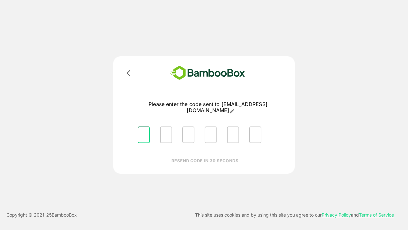 This screenshot has width=408, height=230. Describe the element at coordinates (189, 135) in the screenshot. I see `input: Please enter OTP character 3` at that location.